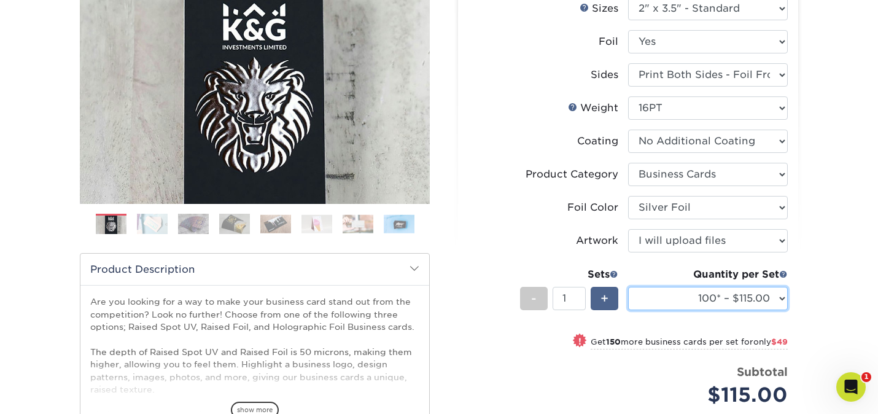 The image size is (878, 414). I want to click on img: Business Cards 07, so click(358, 223).